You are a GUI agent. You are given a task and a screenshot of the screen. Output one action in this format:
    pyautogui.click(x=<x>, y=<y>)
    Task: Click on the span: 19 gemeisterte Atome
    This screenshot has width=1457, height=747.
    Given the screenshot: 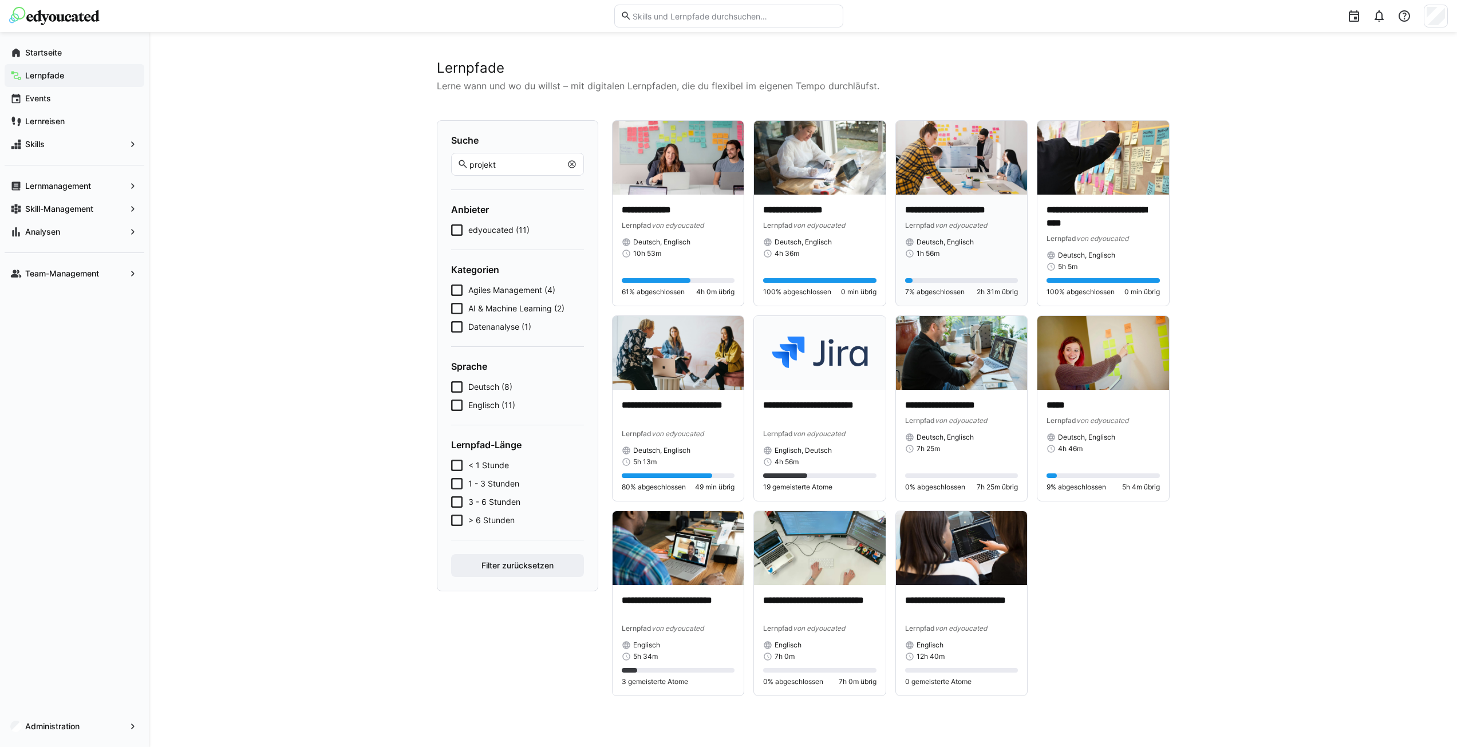 What is the action you would take?
    pyautogui.click(x=797, y=487)
    